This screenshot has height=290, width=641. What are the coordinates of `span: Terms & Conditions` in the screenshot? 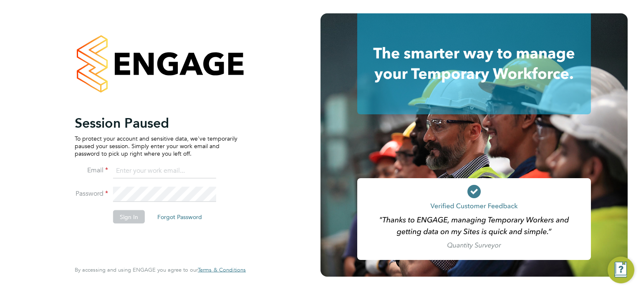 It's located at (221, 269).